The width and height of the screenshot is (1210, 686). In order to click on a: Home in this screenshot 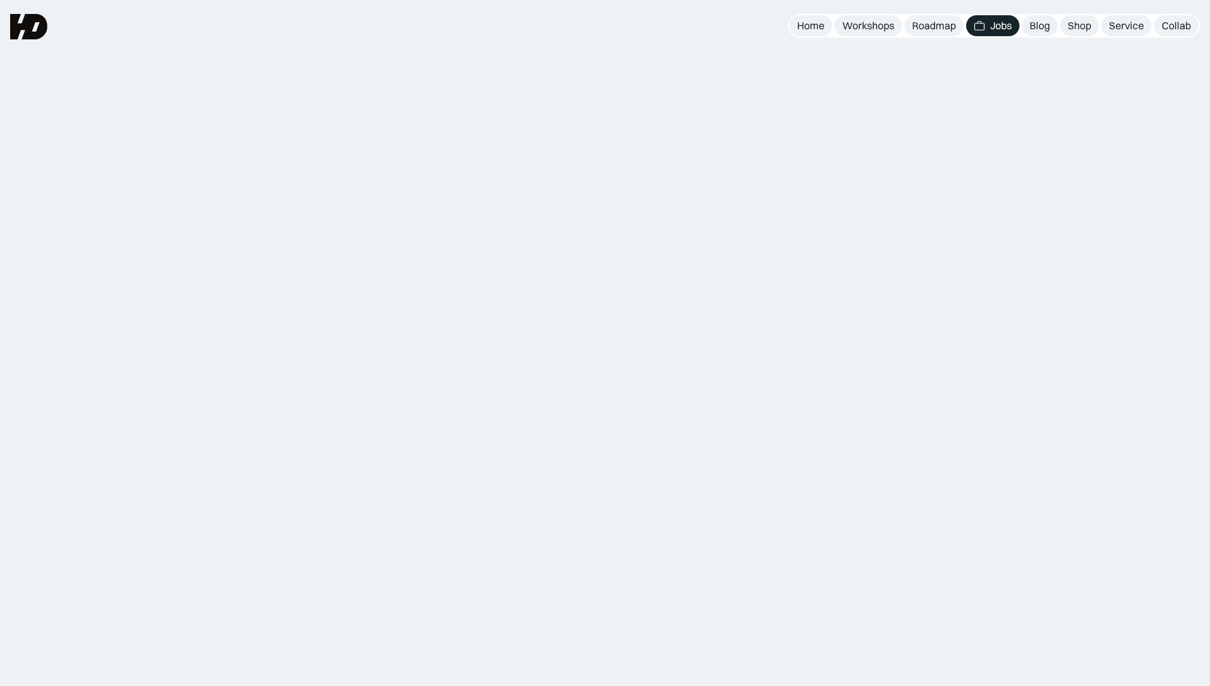, I will do `click(811, 25)`.